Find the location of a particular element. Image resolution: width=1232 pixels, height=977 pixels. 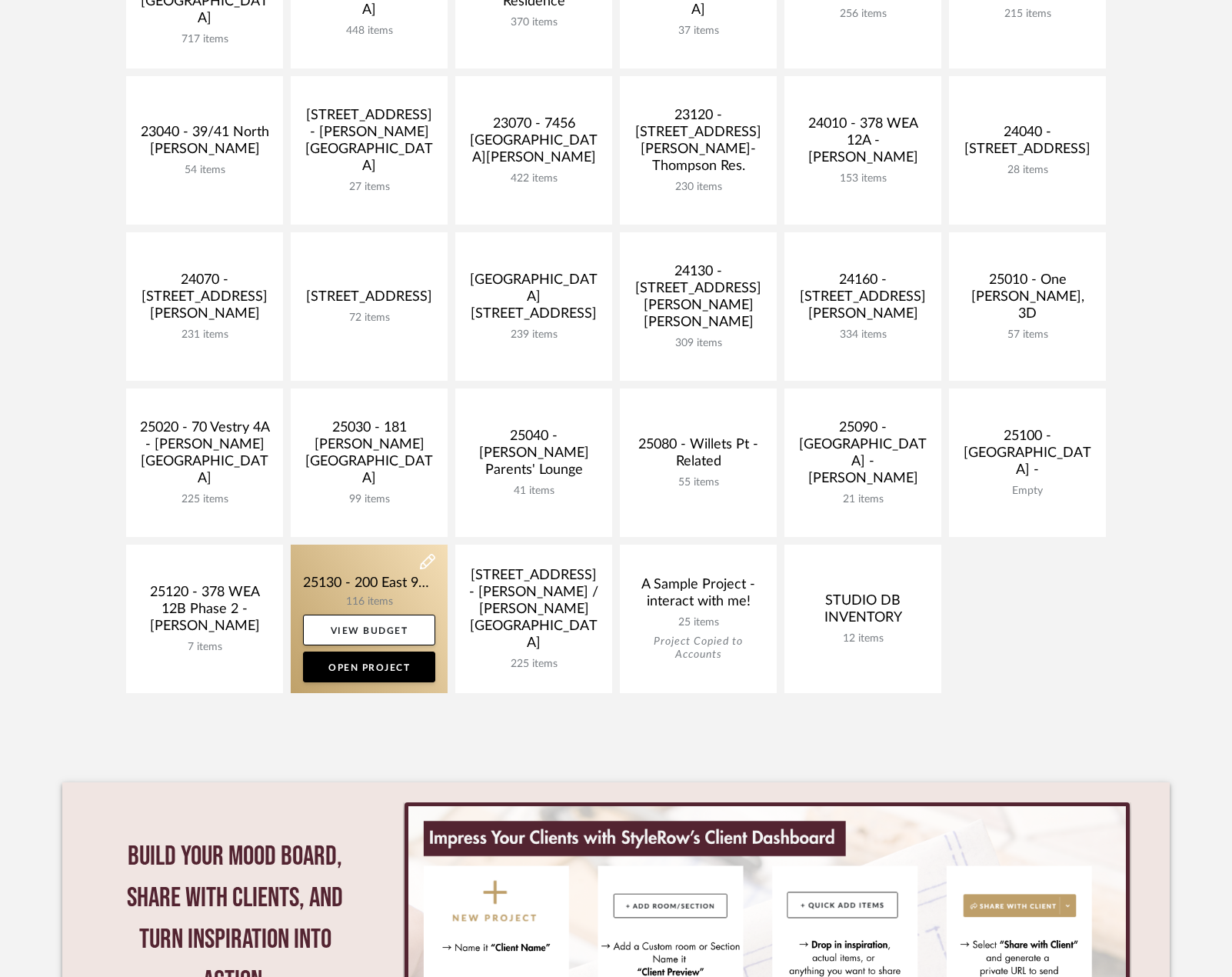

div: 72 items is located at coordinates (369, 318).